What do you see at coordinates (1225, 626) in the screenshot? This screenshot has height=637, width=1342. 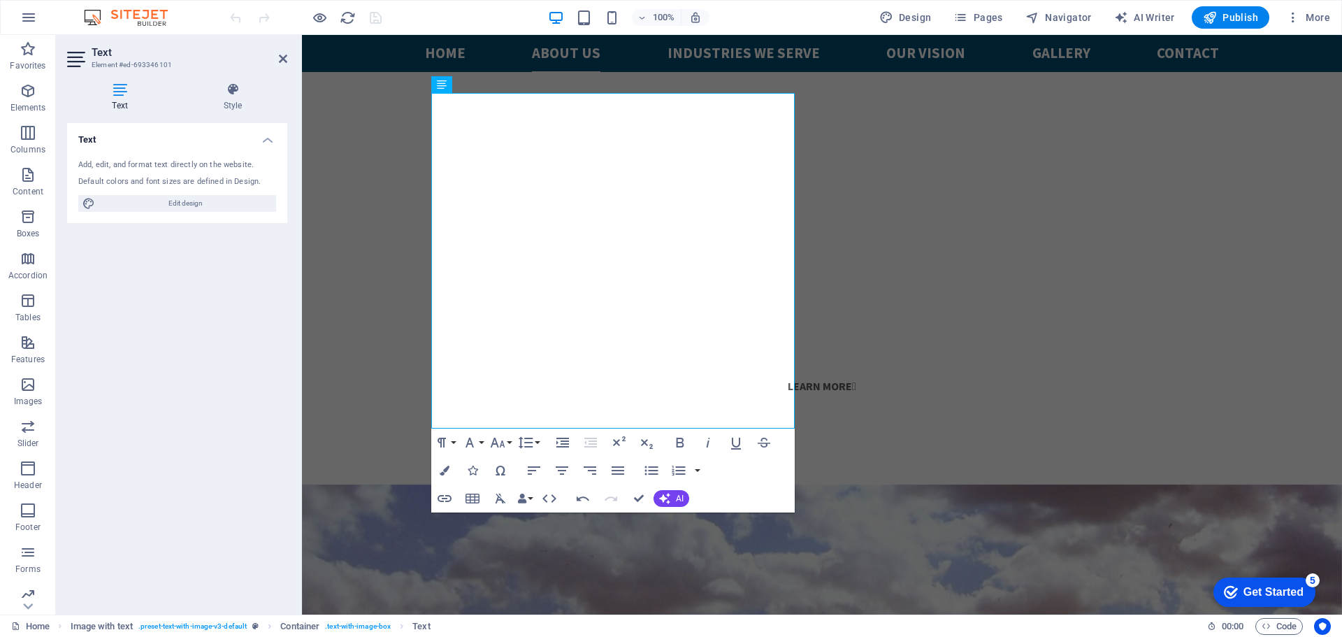 I see `h6: Session time` at bounding box center [1225, 626].